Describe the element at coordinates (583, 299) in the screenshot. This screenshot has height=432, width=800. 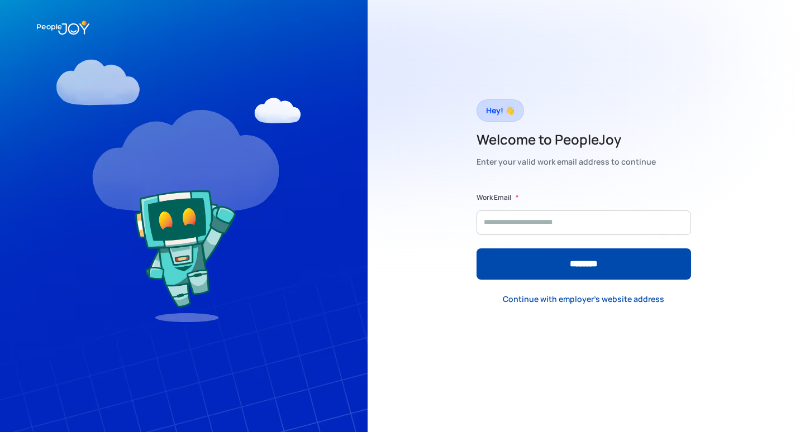
I see `a: Continue with employer's website address` at that location.